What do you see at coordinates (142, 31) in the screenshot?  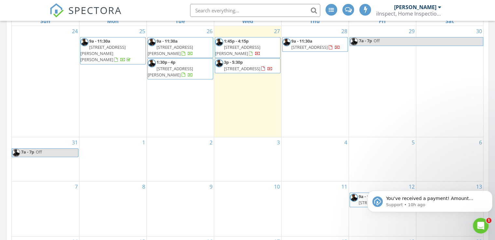 I see `a: Go to August 25, 2025` at bounding box center [142, 31].